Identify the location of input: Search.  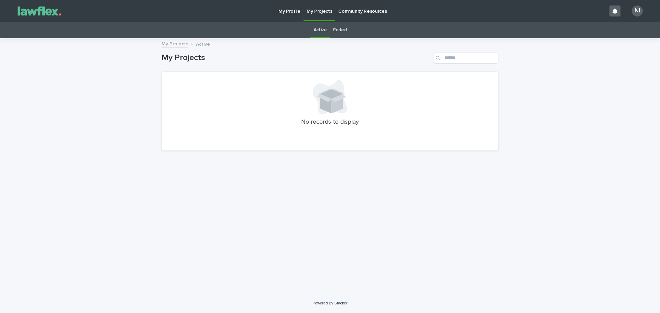
(466, 58).